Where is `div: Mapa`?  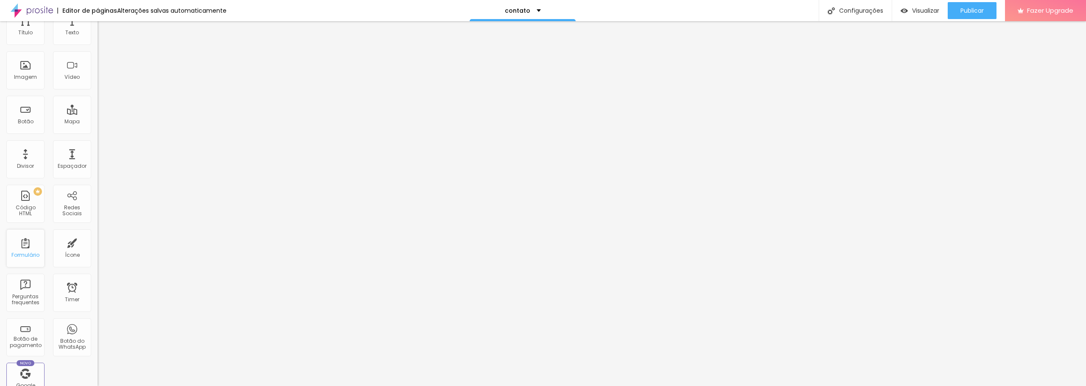
div: Mapa is located at coordinates (72, 122).